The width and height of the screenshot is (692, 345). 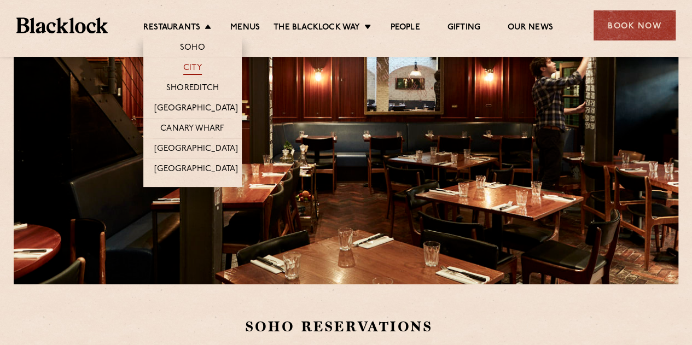 I want to click on a: Shoreditch, so click(x=192, y=89).